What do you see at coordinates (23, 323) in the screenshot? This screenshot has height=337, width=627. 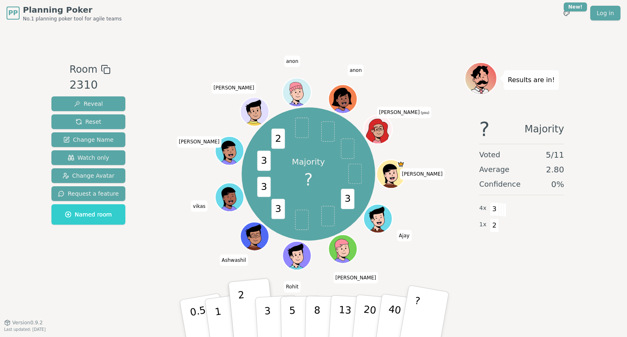 I see `button: Version0.9.2` at bounding box center [23, 323].